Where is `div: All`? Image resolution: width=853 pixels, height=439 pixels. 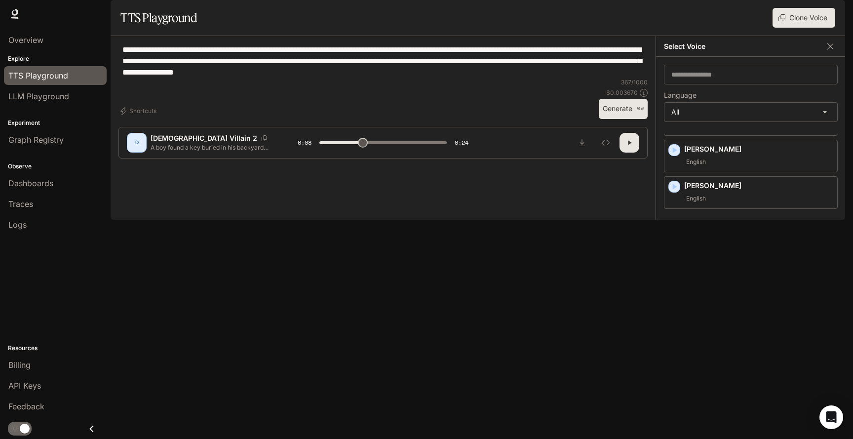
div: All is located at coordinates (751, 112).